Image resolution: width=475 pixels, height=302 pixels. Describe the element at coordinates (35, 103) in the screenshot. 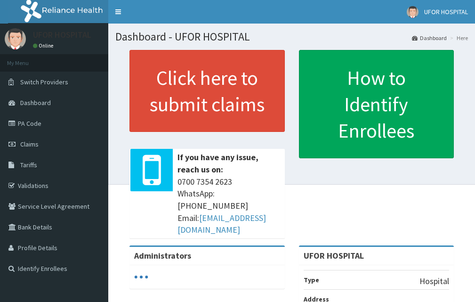

I see `span: Dashboard` at that location.